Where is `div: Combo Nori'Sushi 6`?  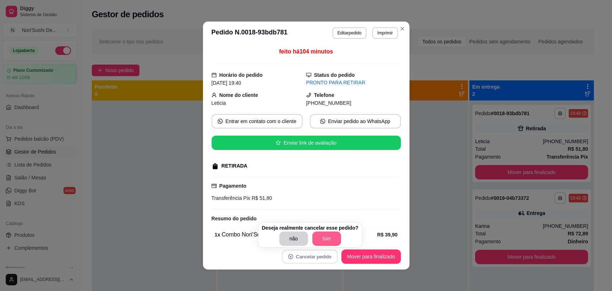 div: Combo Nori'Sushi 6 is located at coordinates (296, 235).